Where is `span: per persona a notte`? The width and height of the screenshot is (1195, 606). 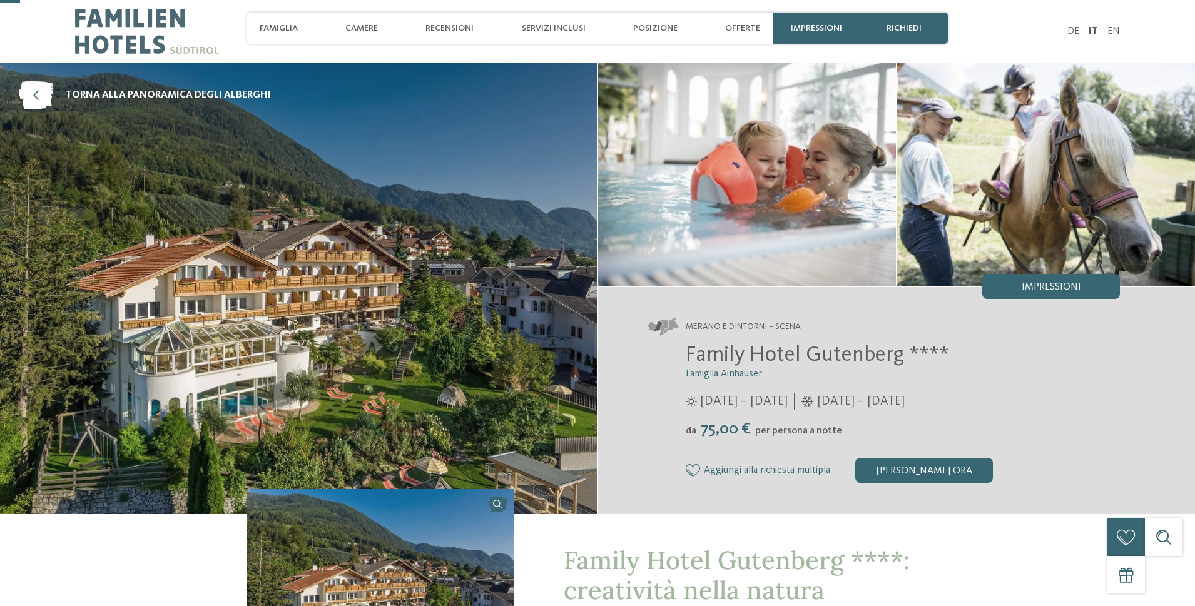 span: per persona a notte is located at coordinates (799, 431).